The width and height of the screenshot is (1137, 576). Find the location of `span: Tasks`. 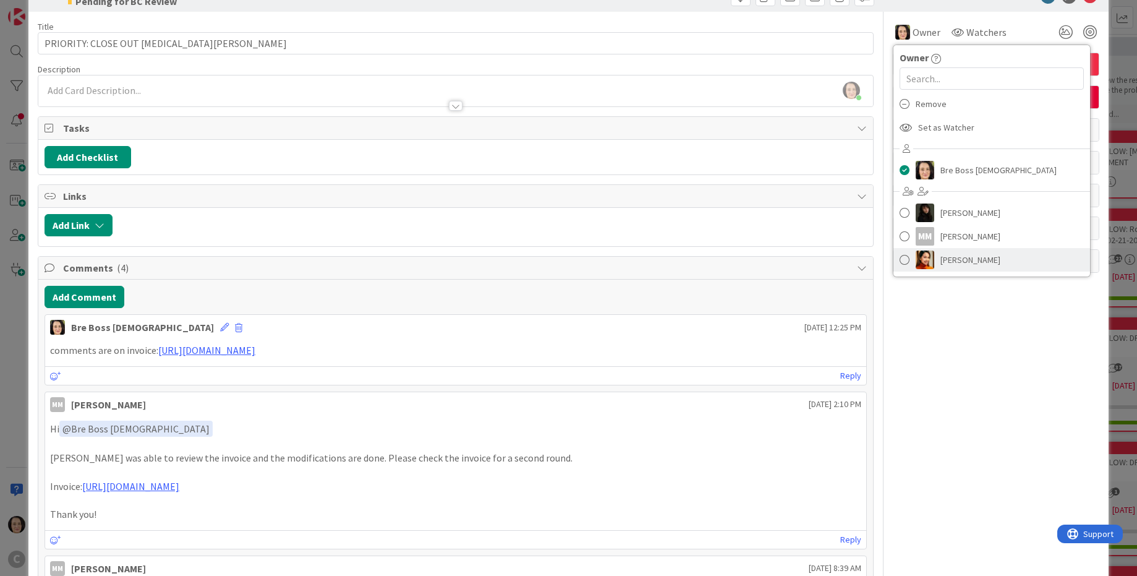

span: Tasks is located at coordinates (457, 128).